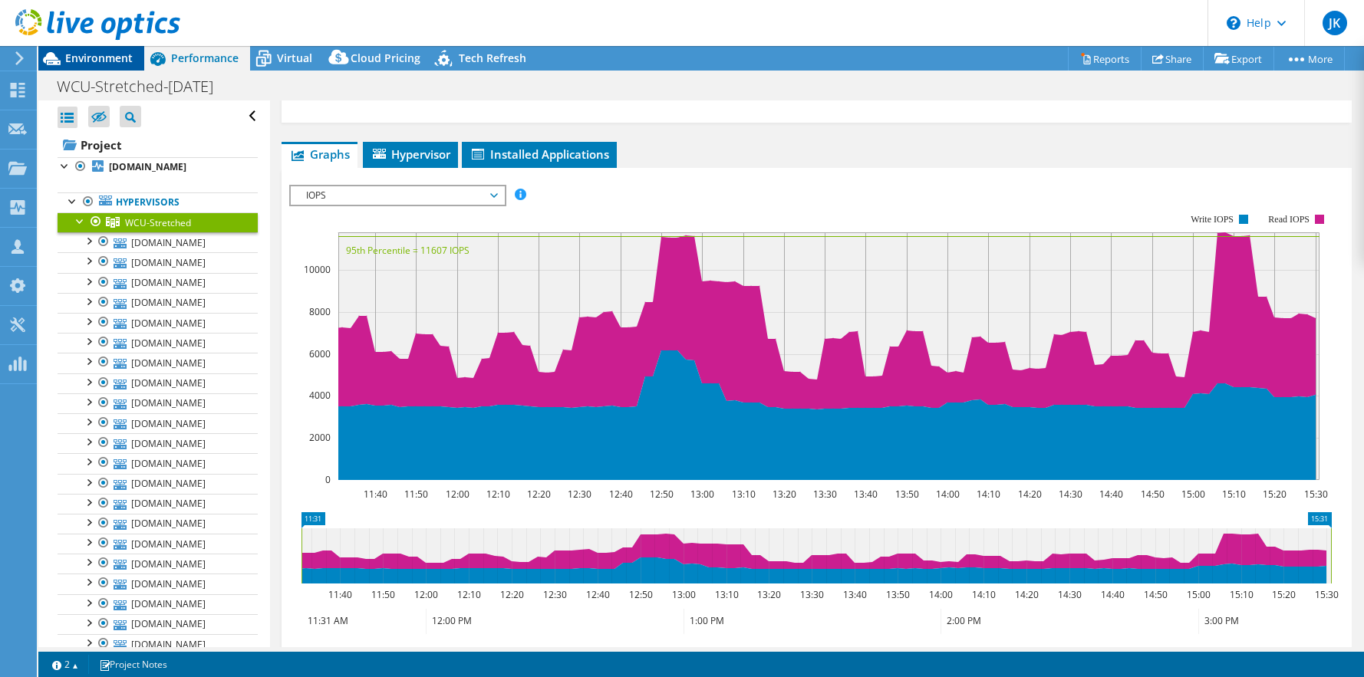 This screenshot has height=677, width=1364. What do you see at coordinates (1238, 58) in the screenshot?
I see `a: Export` at bounding box center [1238, 58].